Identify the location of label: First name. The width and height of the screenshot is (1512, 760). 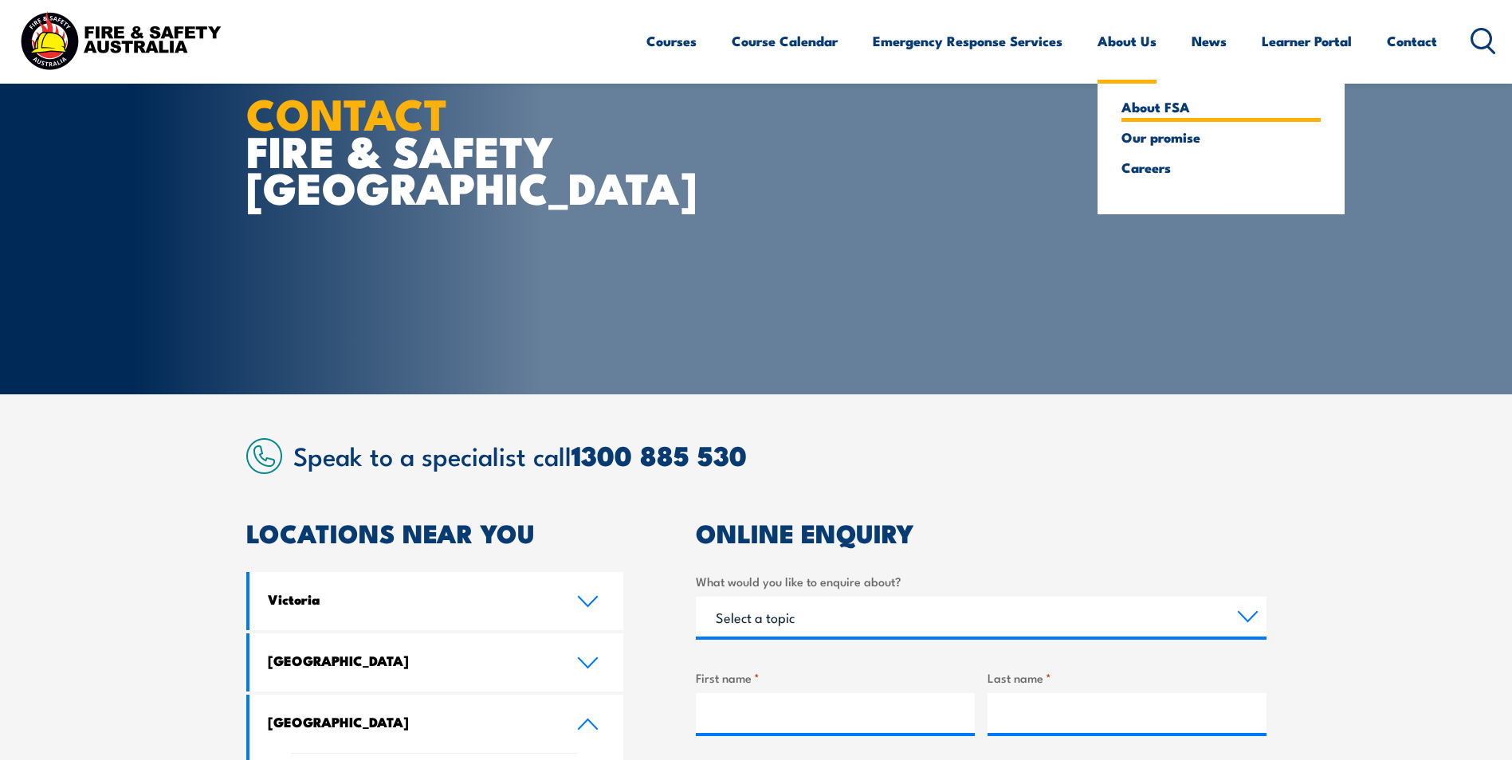
(835, 678).